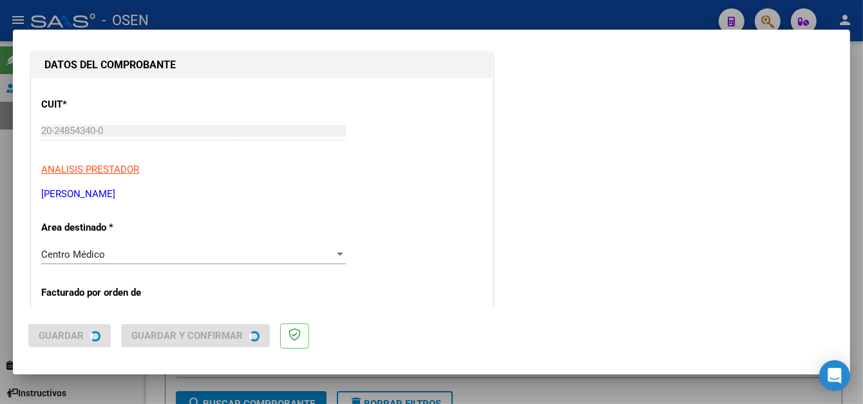  Describe the element at coordinates (108, 227) in the screenshot. I see `p: Area destinado *` at that location.